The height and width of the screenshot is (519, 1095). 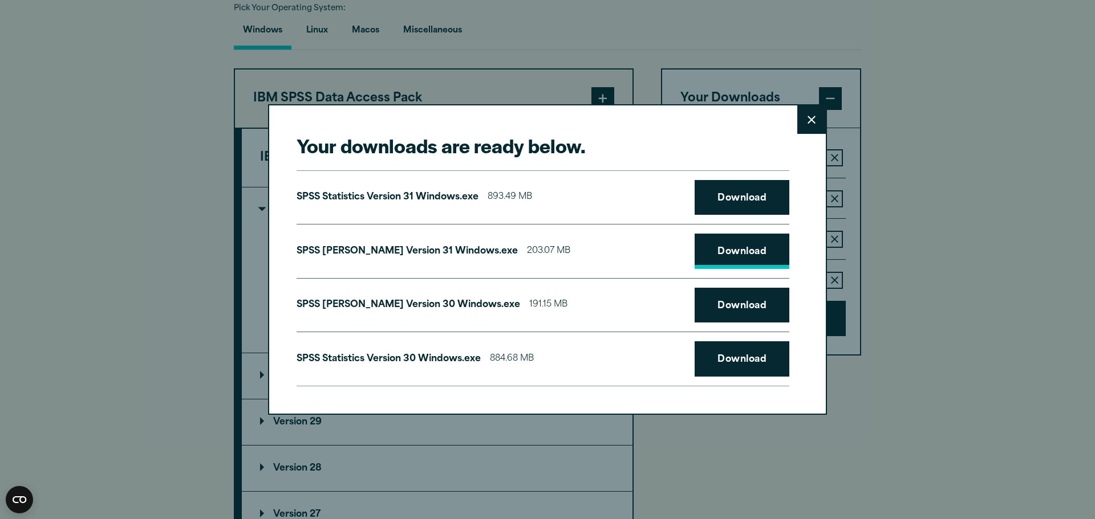 I want to click on button: Open CMP widget, so click(x=19, y=500).